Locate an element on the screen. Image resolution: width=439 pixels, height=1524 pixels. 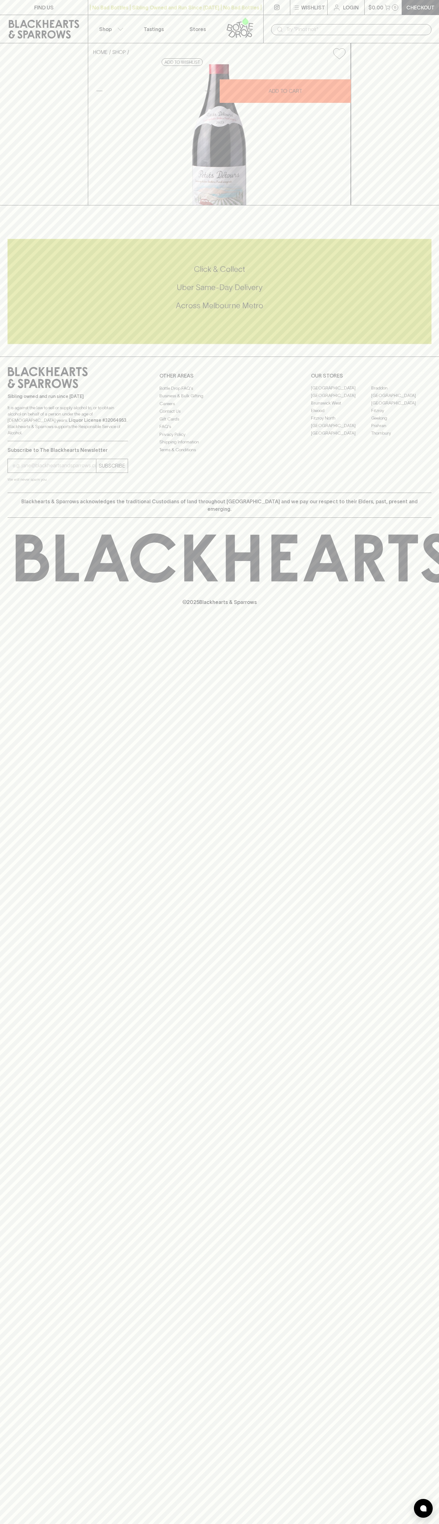
a: FAQ's is located at coordinates (219, 427).